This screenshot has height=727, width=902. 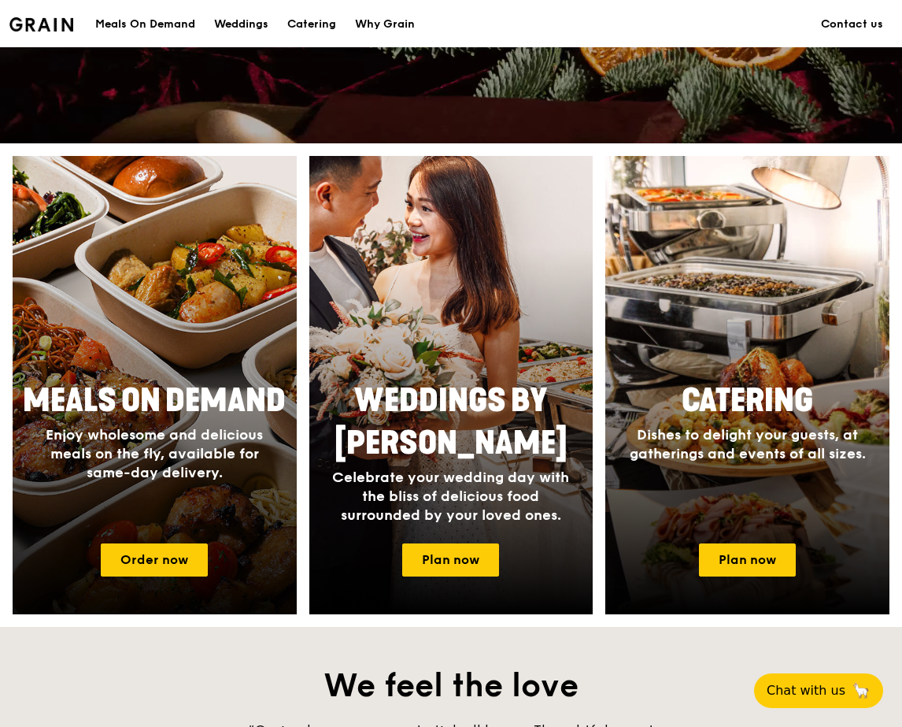 What do you see at coordinates (747, 385) in the screenshot?
I see `a: CateringDishes to delight your guests, at gatherings and events of all sizes.Plan now` at bounding box center [747, 385].